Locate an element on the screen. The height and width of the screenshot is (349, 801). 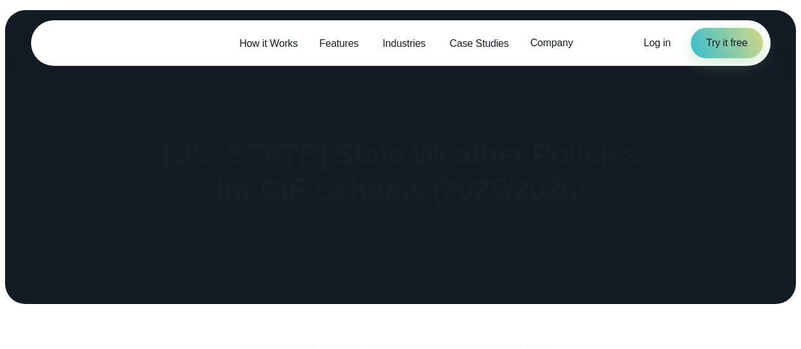
span: Features is located at coordinates (339, 44).